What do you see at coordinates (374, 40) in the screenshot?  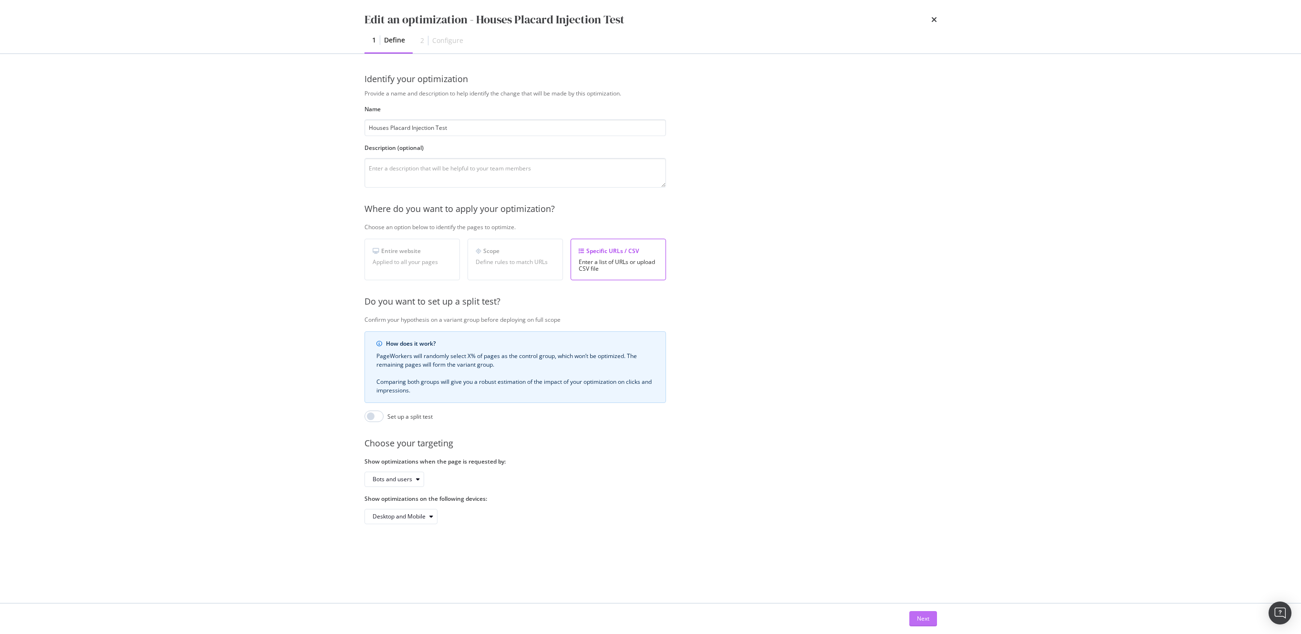 I see `div: 1` at bounding box center [374, 40].